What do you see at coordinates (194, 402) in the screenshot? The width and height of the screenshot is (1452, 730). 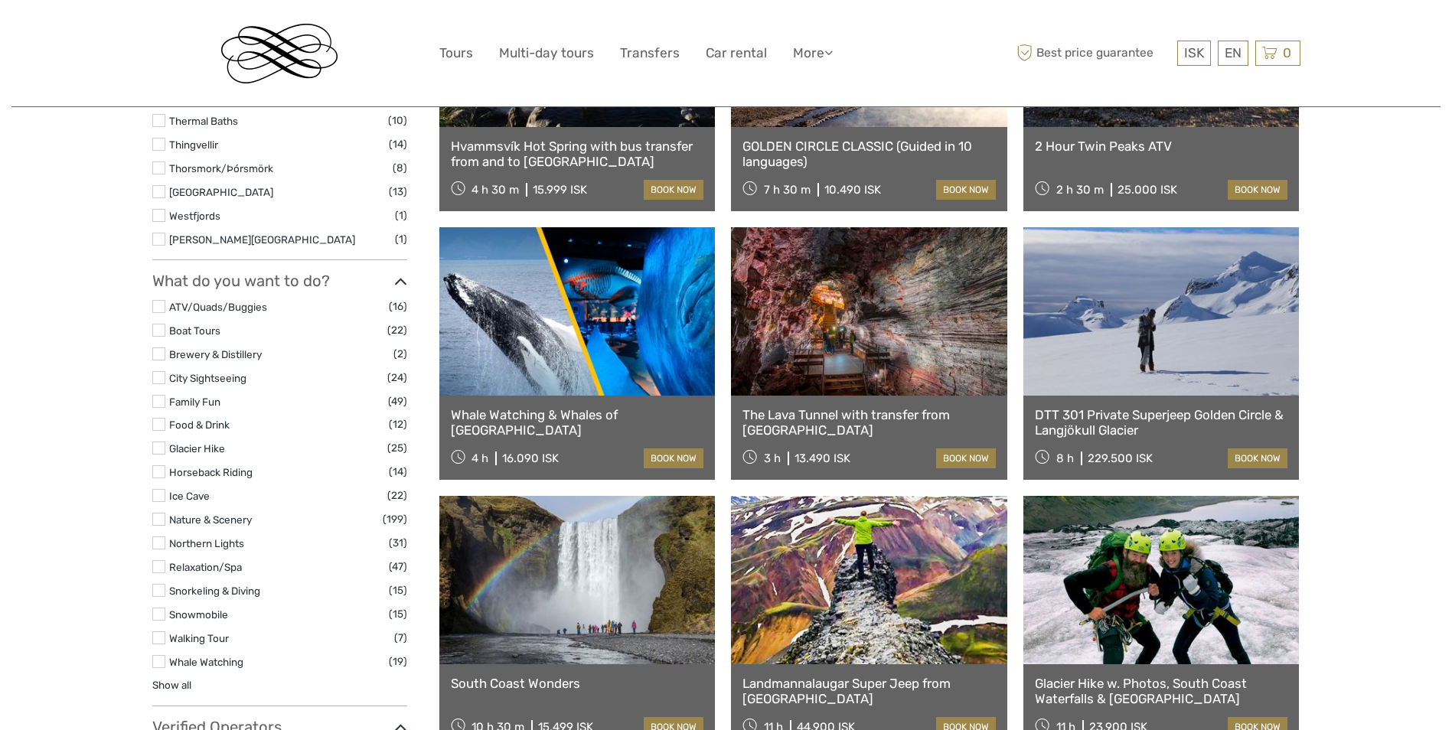 I see `a: Family Fun` at bounding box center [194, 402].